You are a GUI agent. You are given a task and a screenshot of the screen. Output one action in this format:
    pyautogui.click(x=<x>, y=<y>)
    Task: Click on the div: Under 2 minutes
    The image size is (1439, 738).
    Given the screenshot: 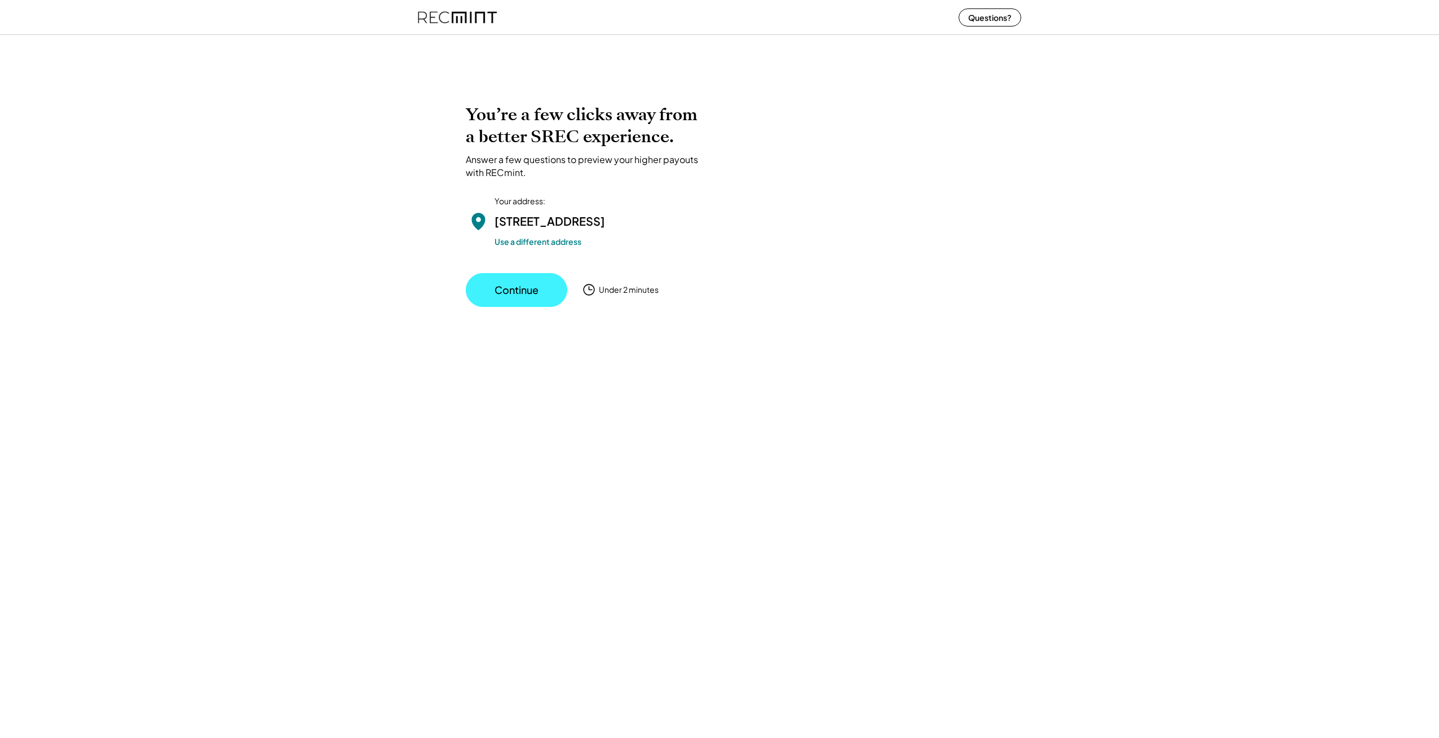 What is the action you would take?
    pyautogui.click(x=629, y=290)
    